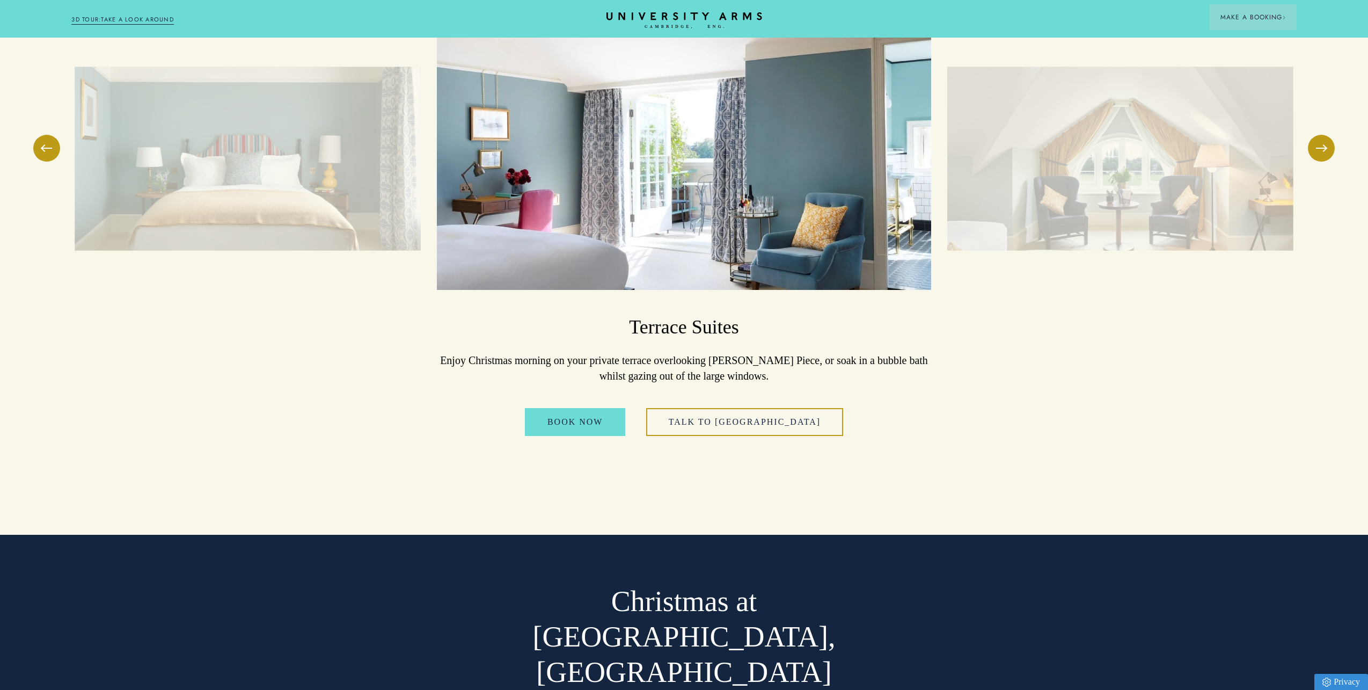 This screenshot has width=1368, height=690. Describe the element at coordinates (47, 148) in the screenshot. I see `button: Previous Slide` at that location.